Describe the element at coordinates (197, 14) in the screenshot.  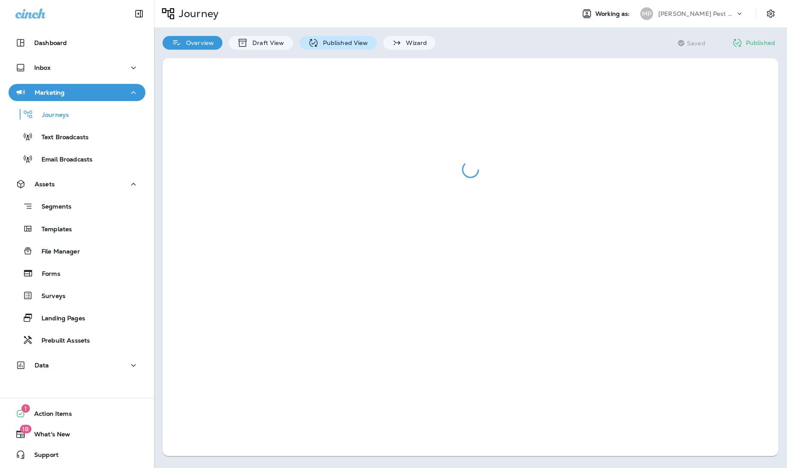
I see `p: Journey` at that location.